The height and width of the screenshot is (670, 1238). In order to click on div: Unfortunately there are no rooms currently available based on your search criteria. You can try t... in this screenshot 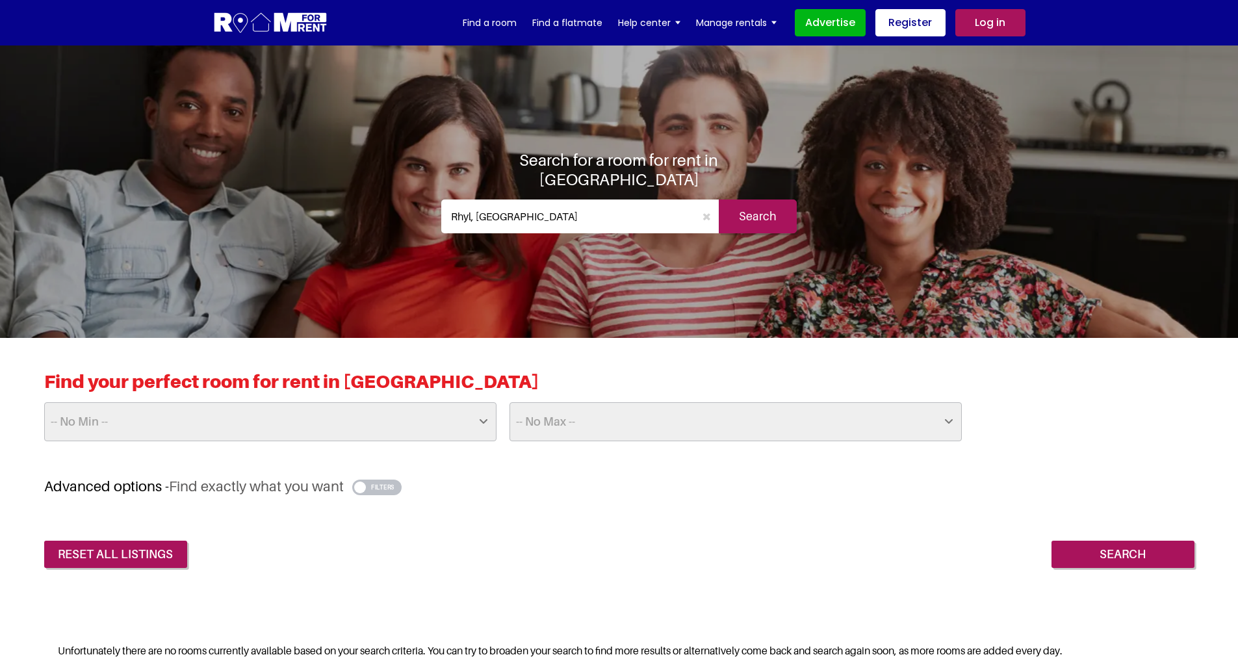, I will do `click(620, 651)`.